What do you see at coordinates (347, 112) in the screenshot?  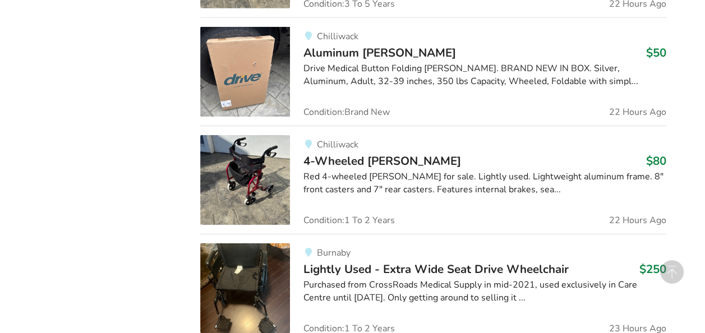 I see `span: Condition: Brand New` at bounding box center [347, 112].